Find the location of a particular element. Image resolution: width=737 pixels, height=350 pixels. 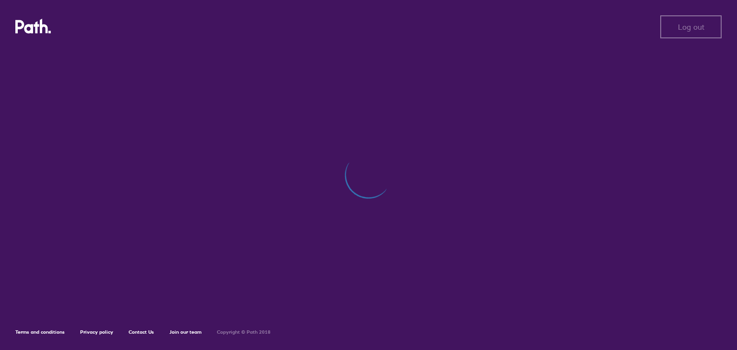

a: Terms and conditions is located at coordinates (40, 332).